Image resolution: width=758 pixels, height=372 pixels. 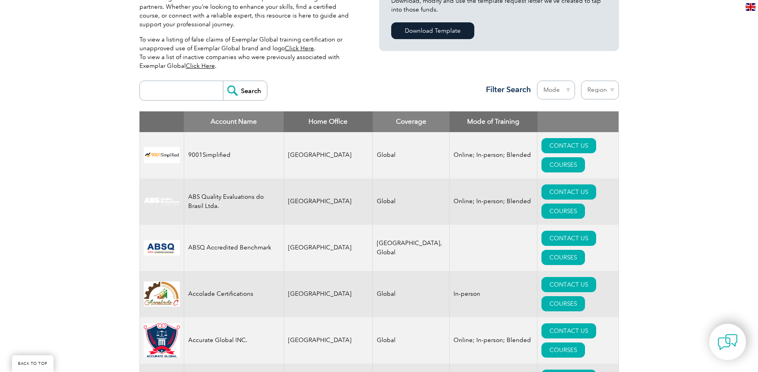 I want to click on th: : activate to sort column ascending, so click(x=578, y=122).